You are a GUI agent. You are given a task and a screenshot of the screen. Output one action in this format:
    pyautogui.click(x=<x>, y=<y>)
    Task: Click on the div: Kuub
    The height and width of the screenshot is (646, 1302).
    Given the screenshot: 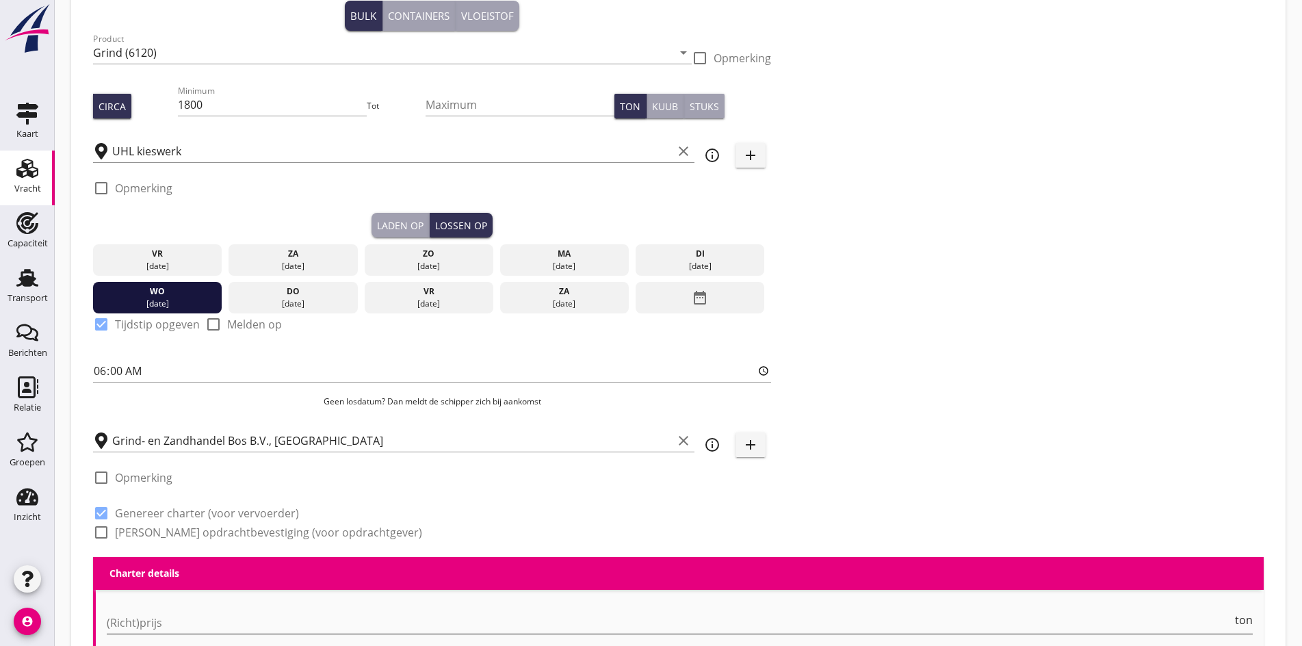 What is the action you would take?
    pyautogui.click(x=665, y=106)
    